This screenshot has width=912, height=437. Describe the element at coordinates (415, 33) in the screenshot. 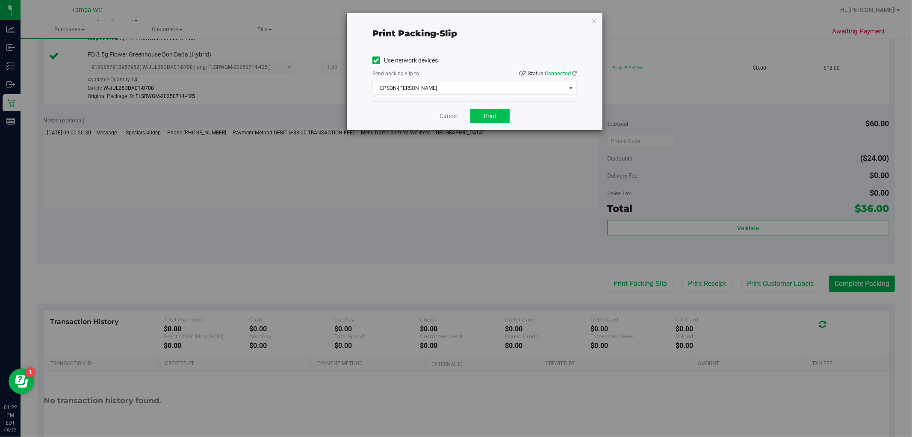

I see `span: Print packing-slip` at that location.